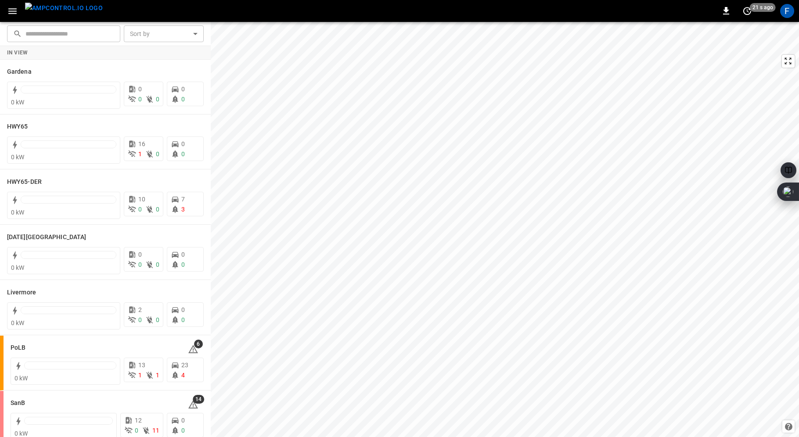 The height and width of the screenshot is (437, 799). What do you see at coordinates (18, 53) in the screenshot?
I see `strong: In View` at bounding box center [18, 53].